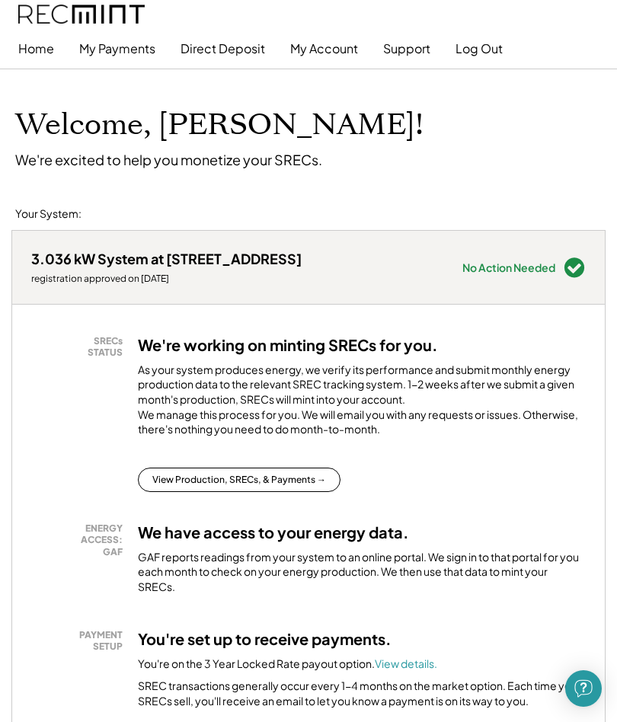 This screenshot has width=617, height=722. I want to click on button: My Account, so click(324, 49).